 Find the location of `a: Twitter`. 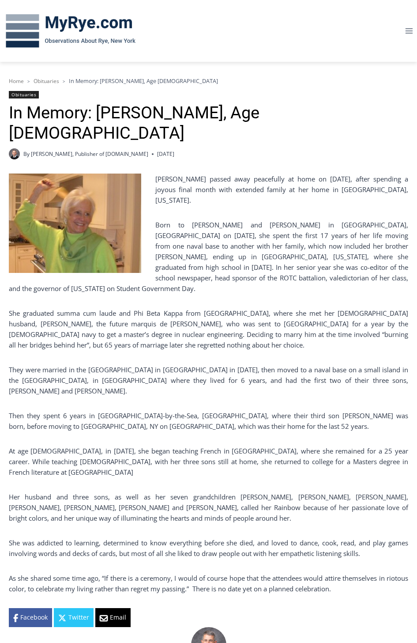

a: Twitter is located at coordinates (74, 617).